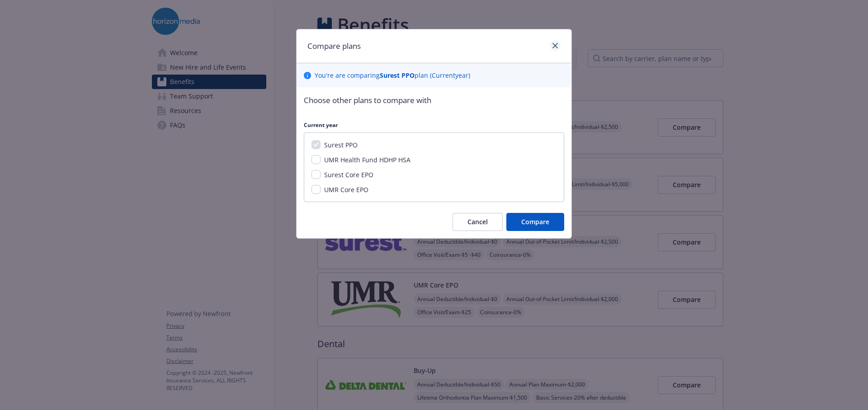 Image resolution: width=868 pixels, height=410 pixels. Describe the element at coordinates (349, 174) in the screenshot. I see `span: Surest Core EPO` at that location.